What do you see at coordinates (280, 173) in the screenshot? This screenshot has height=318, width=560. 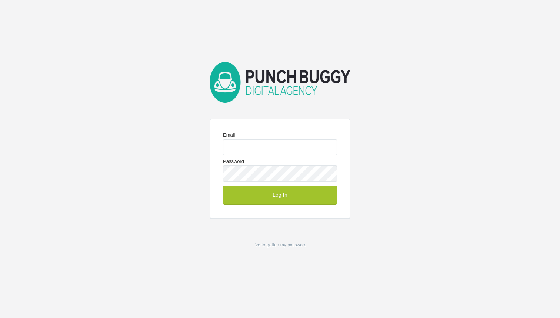 I see `input: Password` at bounding box center [280, 173].